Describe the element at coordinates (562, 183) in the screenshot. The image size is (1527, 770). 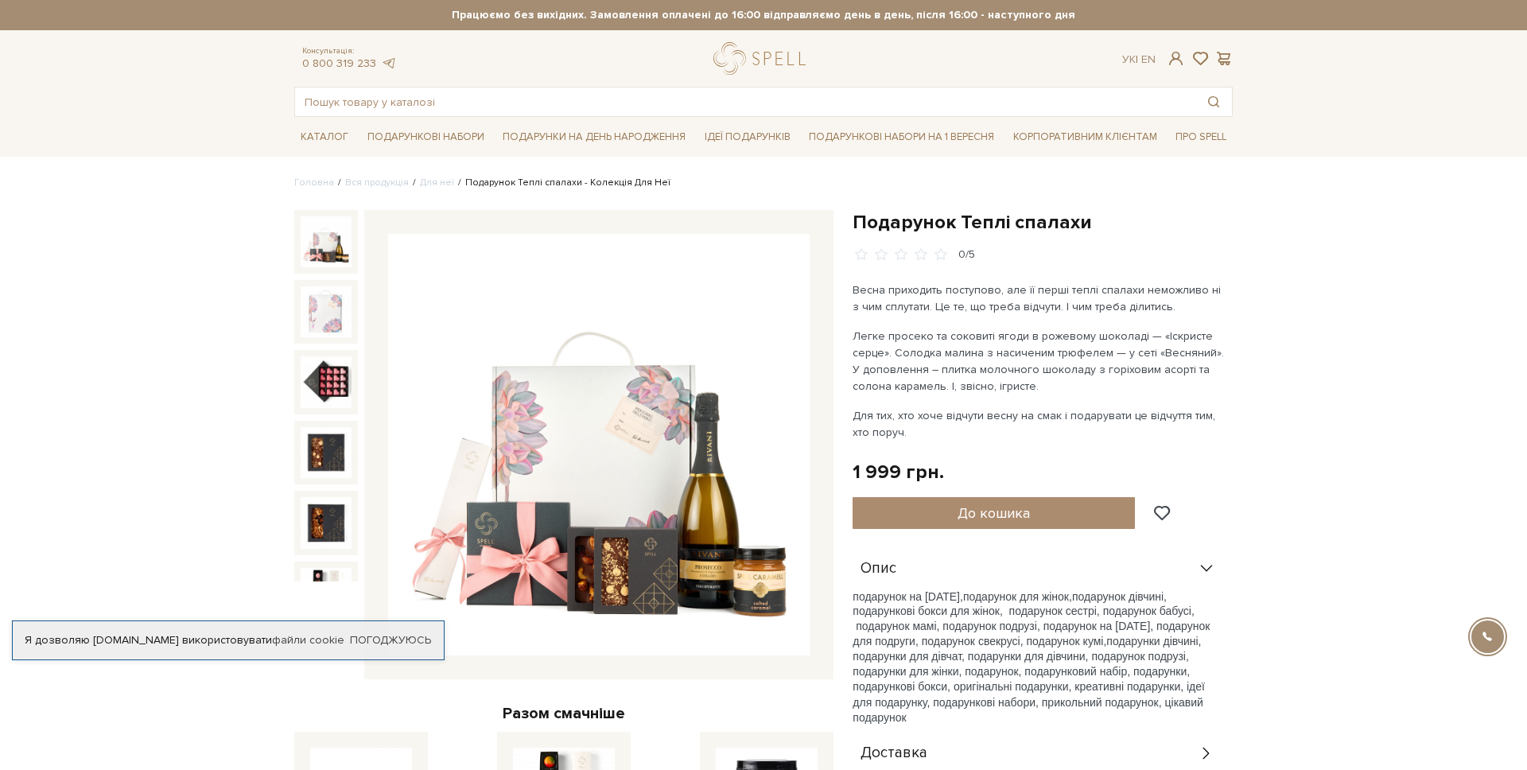
I see `li: Подарунок Теплі спалахи - Колекція Для Неї` at that location.